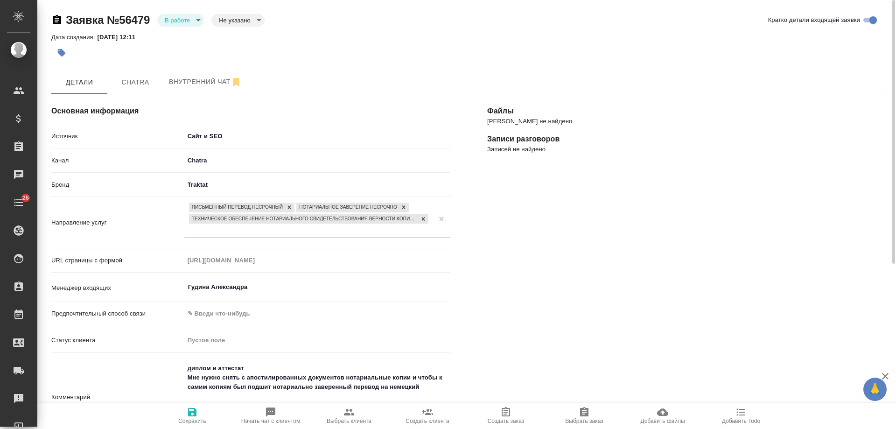  What do you see at coordinates (192, 416) in the screenshot?
I see `button: Сохранить` at bounding box center [192, 416].